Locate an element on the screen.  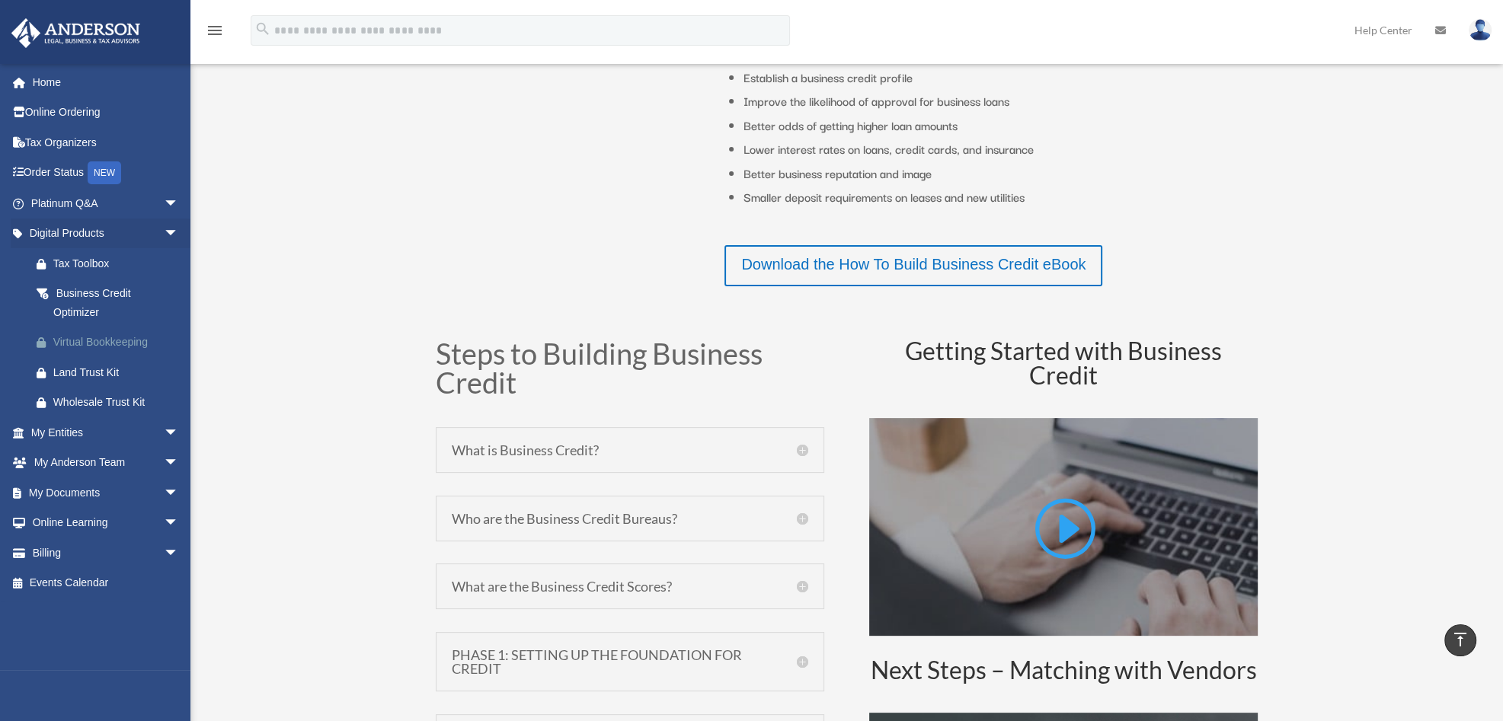
a: My Documentsarrow_drop_down is located at coordinates (106, 493).